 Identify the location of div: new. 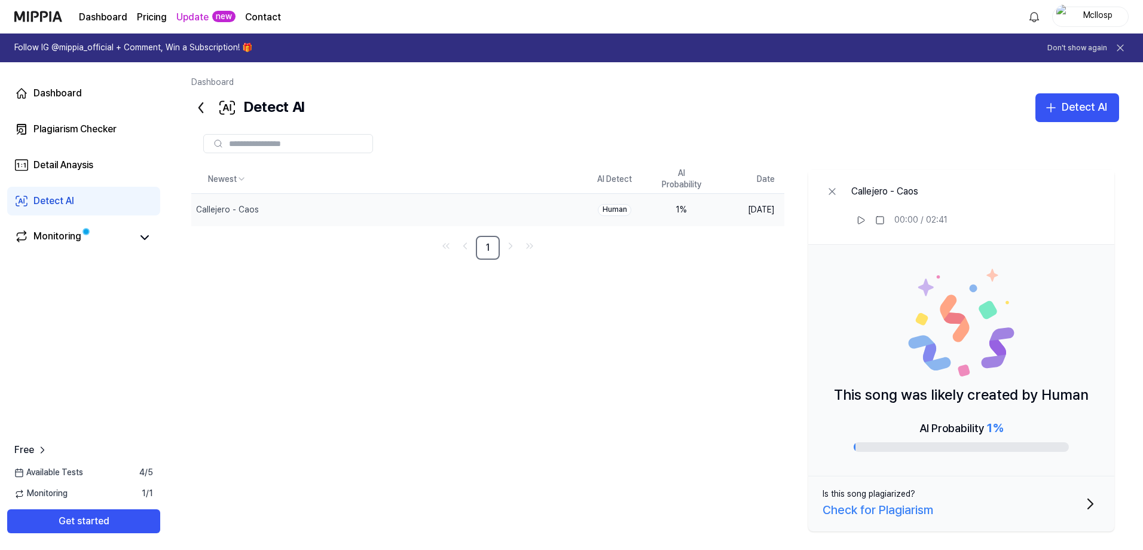
(224, 17).